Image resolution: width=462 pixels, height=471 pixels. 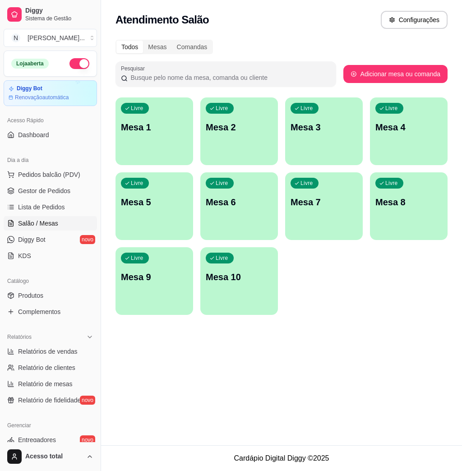 I want to click on a: Gestor de Pedidos, so click(x=50, y=191).